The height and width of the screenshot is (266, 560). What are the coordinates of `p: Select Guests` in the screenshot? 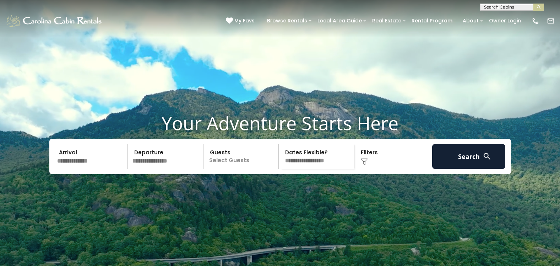 It's located at (242, 156).